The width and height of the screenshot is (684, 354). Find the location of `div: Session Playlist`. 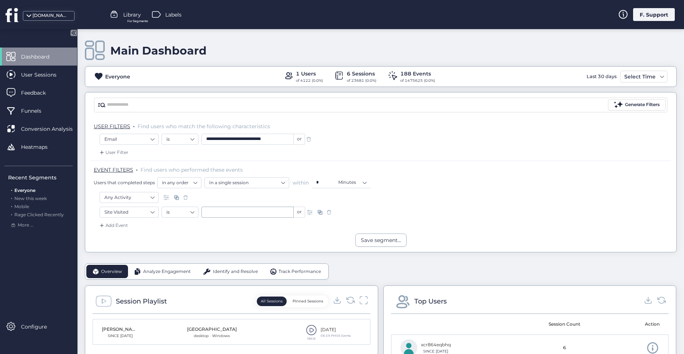

div: Session Playlist is located at coordinates (141, 302).